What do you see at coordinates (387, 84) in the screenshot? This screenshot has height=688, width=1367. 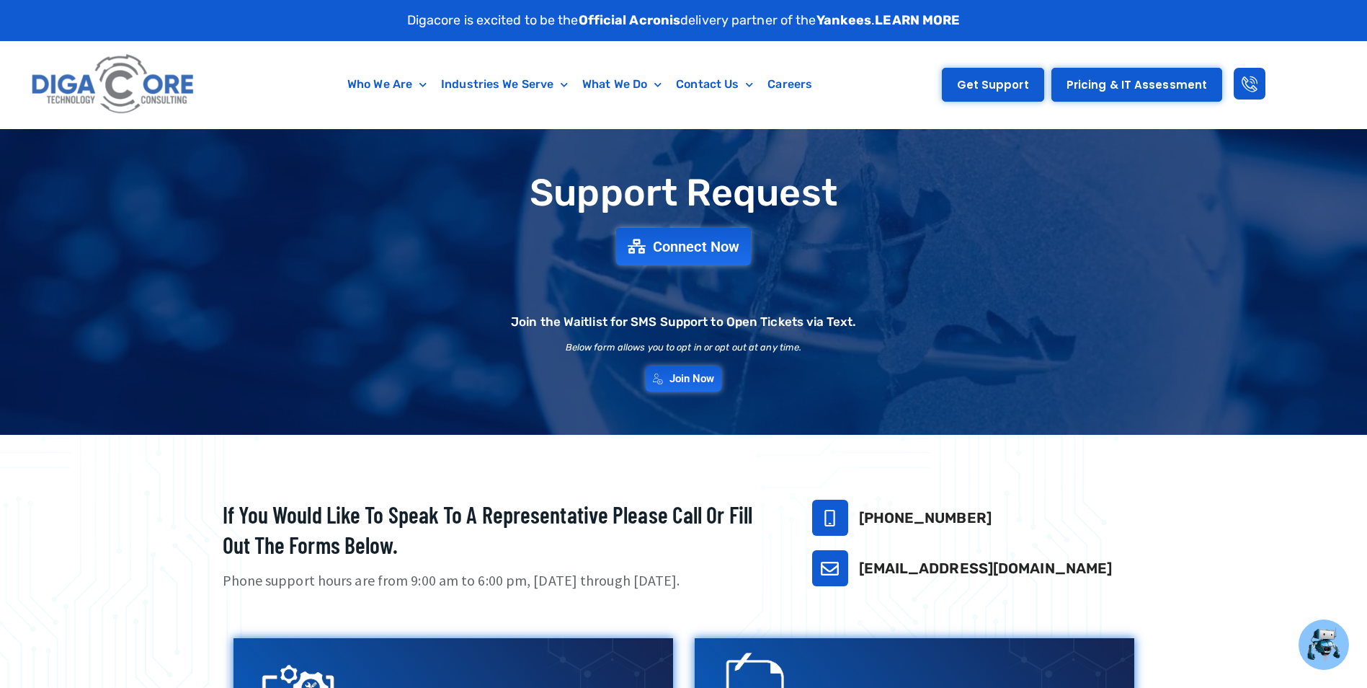 I see `a: Who We Are` at bounding box center [387, 84].